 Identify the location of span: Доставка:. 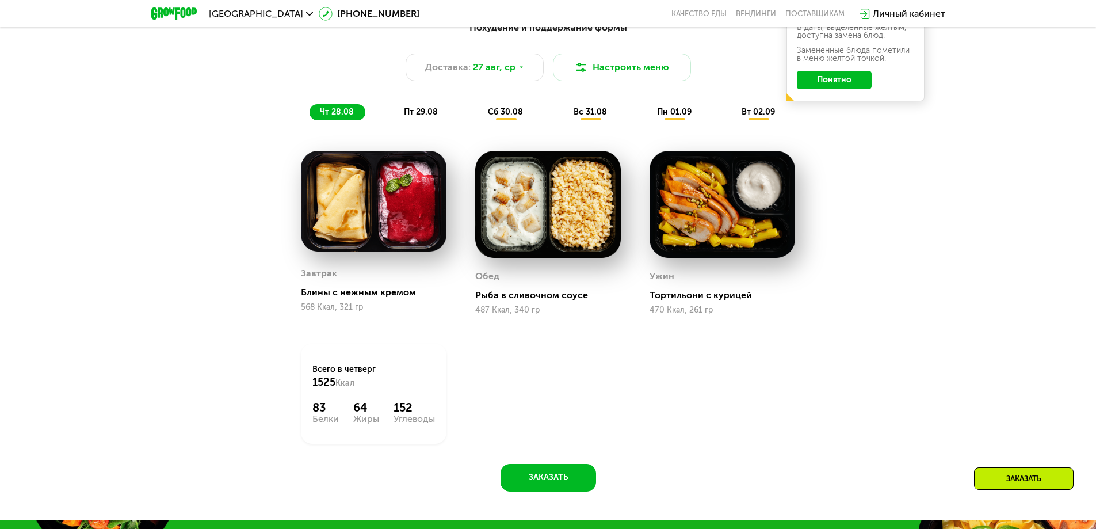
(448, 67).